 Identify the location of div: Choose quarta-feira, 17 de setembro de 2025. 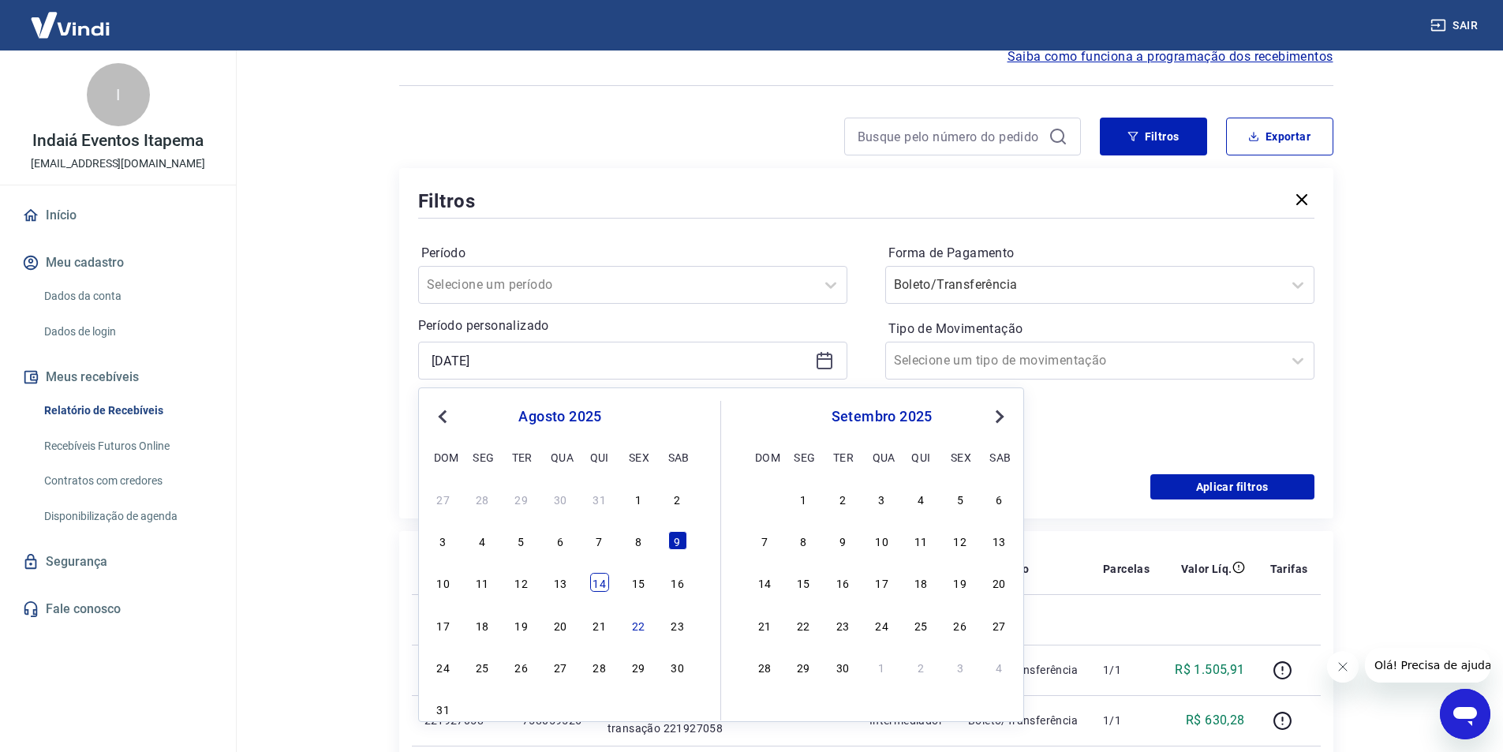
(882, 582).